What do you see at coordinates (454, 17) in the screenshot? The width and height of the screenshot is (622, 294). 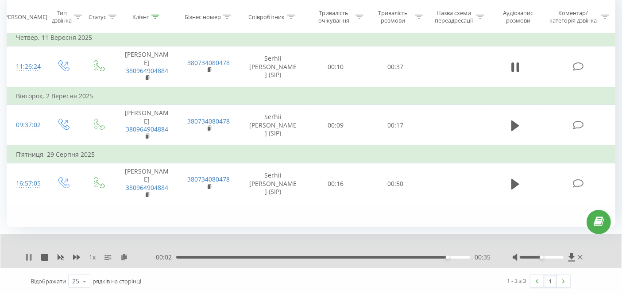 I see `div: Назва схеми переадресації` at bounding box center [454, 17].